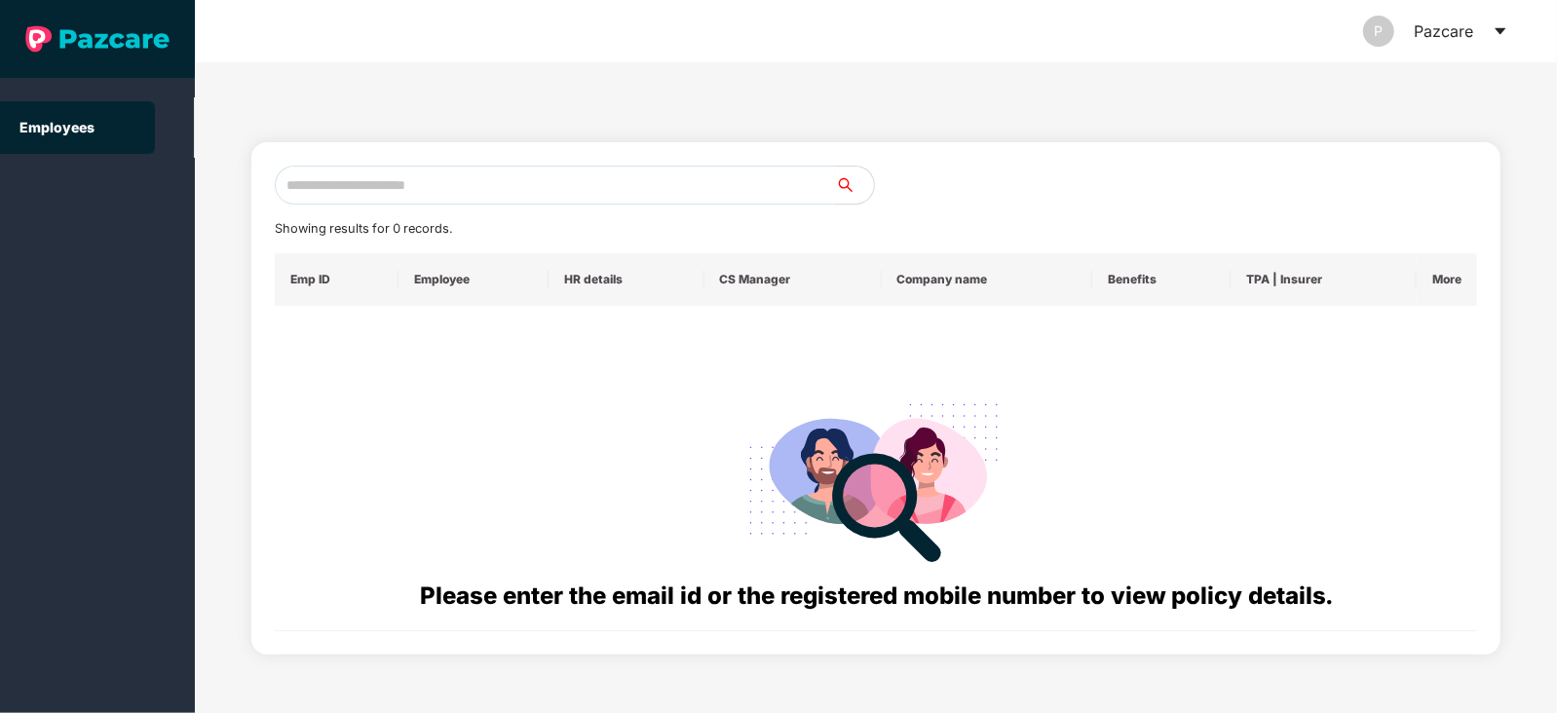 Image resolution: width=1557 pixels, height=713 pixels. I want to click on span: P, so click(1378, 31).